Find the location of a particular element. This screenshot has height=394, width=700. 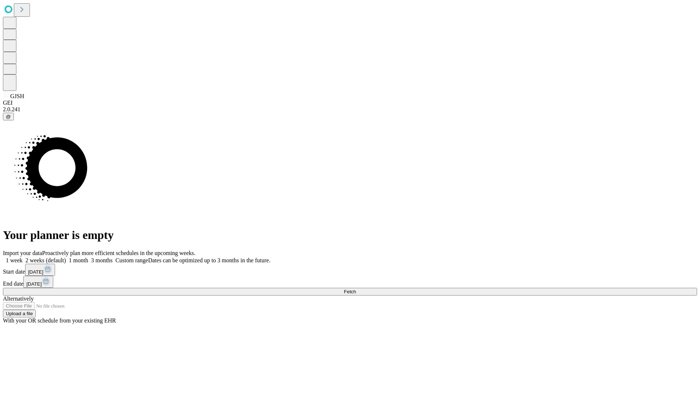

span: Proactively plan more efficient schedules in the upcoming weeks. is located at coordinates (119, 253).